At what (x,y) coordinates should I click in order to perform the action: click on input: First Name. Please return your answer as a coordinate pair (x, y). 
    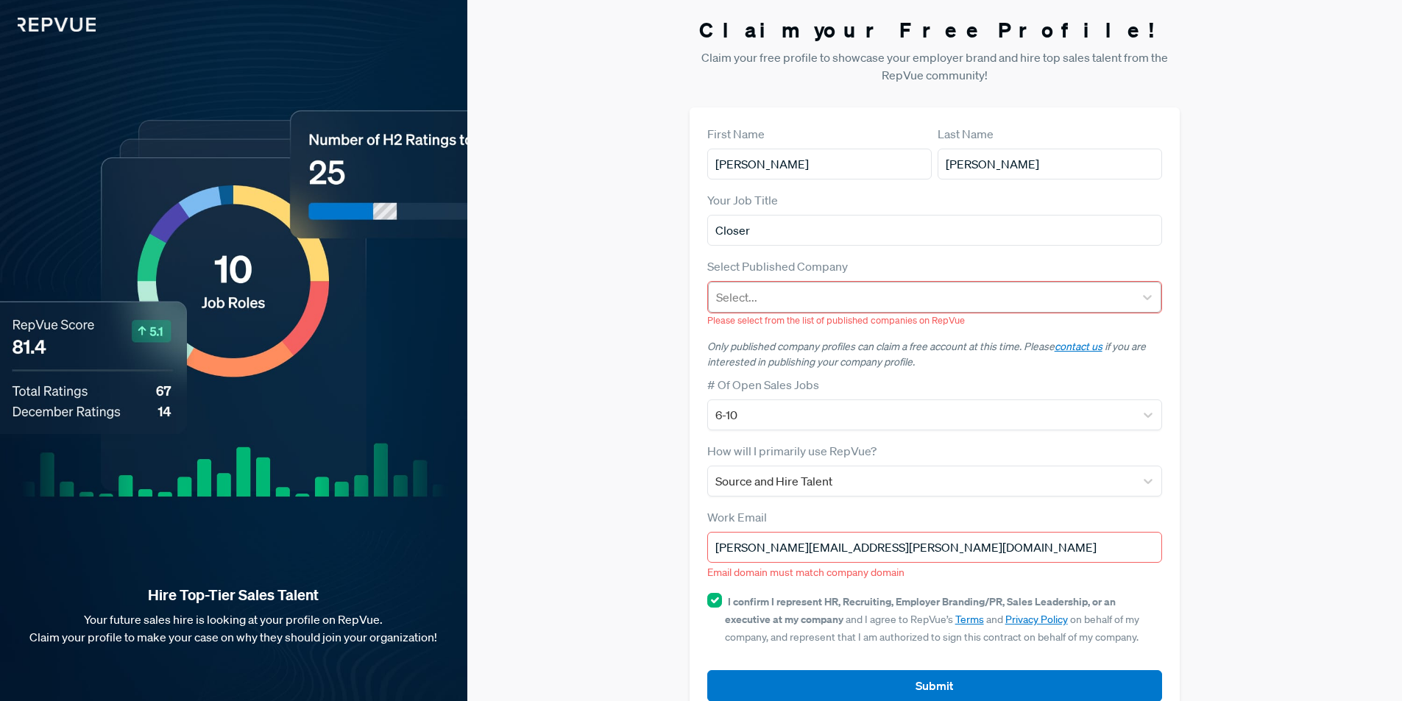
    Looking at the image, I should click on (819, 164).